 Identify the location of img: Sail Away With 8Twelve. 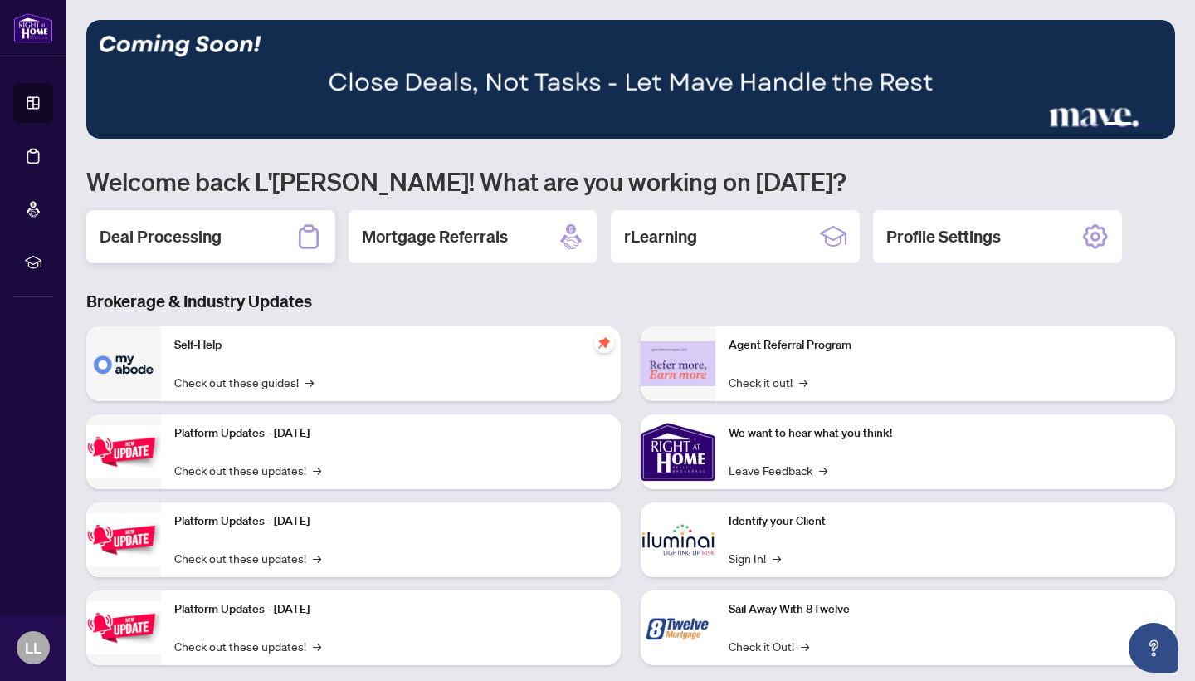
(678, 628).